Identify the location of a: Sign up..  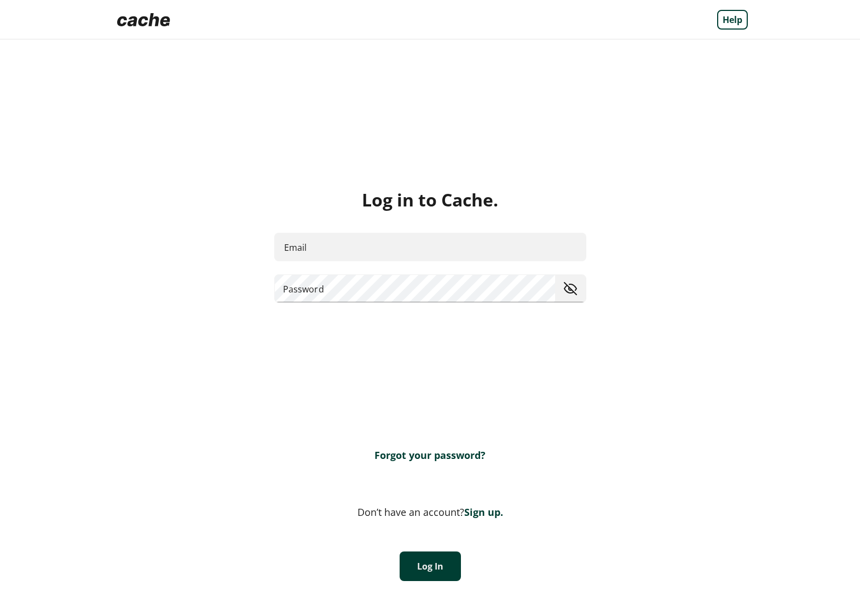
(484, 512).